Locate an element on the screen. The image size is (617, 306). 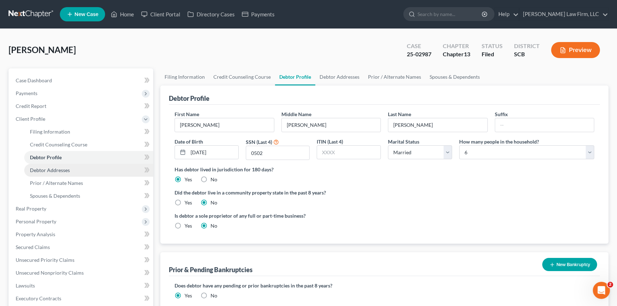
label: Last Name is located at coordinates (400, 114).